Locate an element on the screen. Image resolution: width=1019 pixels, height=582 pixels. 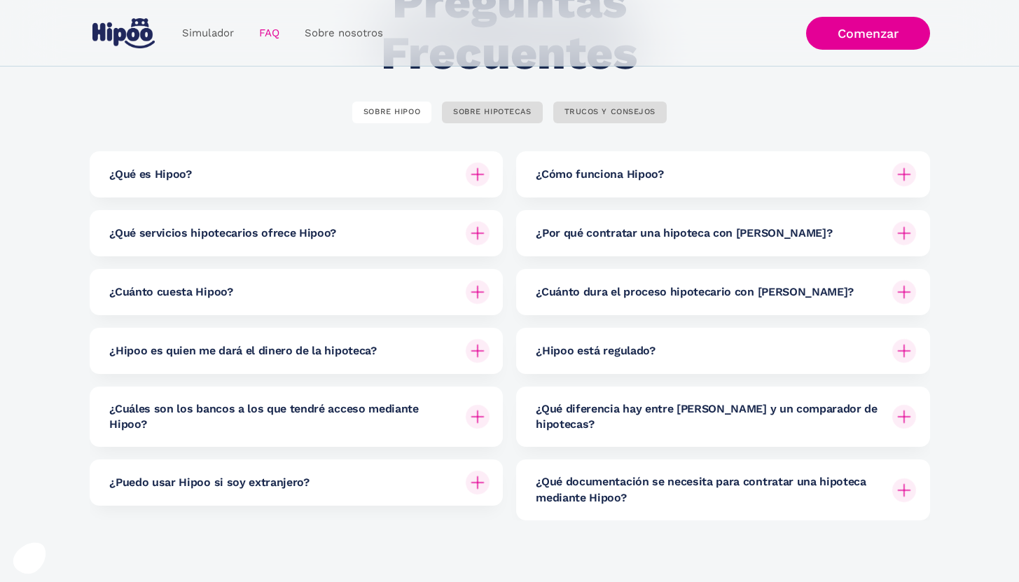
h6: ¿Cuáles son los bancos a los que tendré acceso mediante Hipoo? is located at coordinates (281, 417).